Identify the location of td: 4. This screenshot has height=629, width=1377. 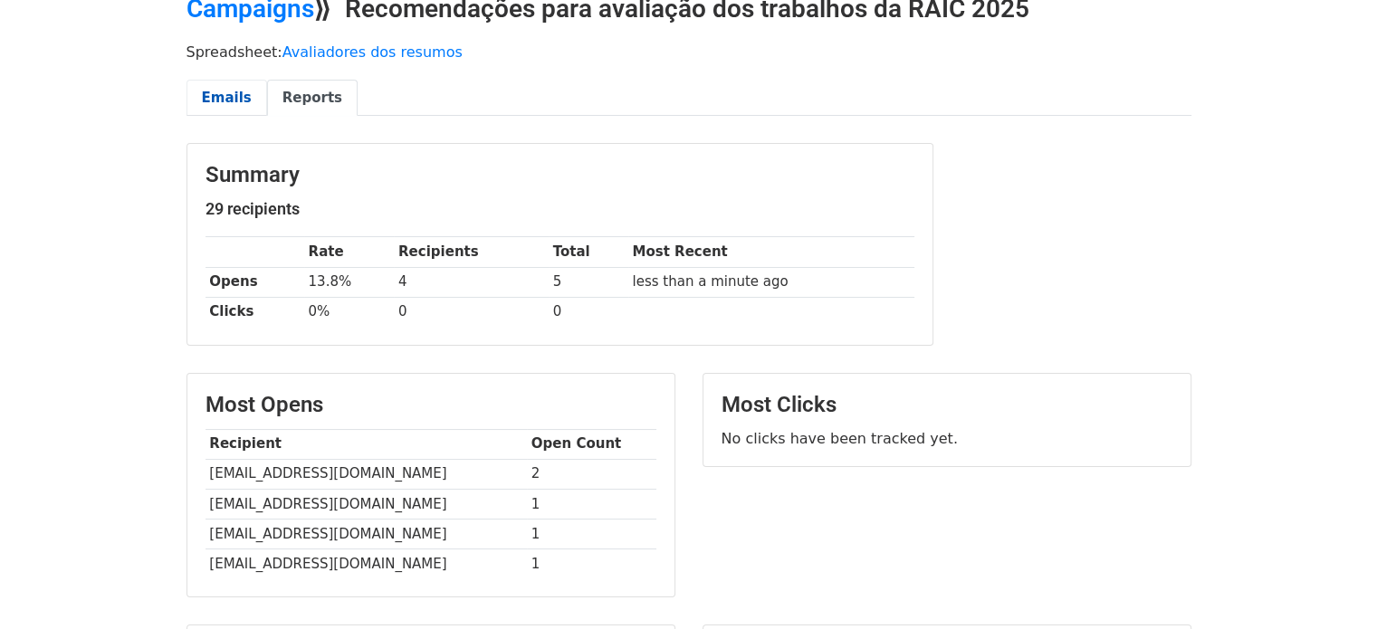
(471, 282).